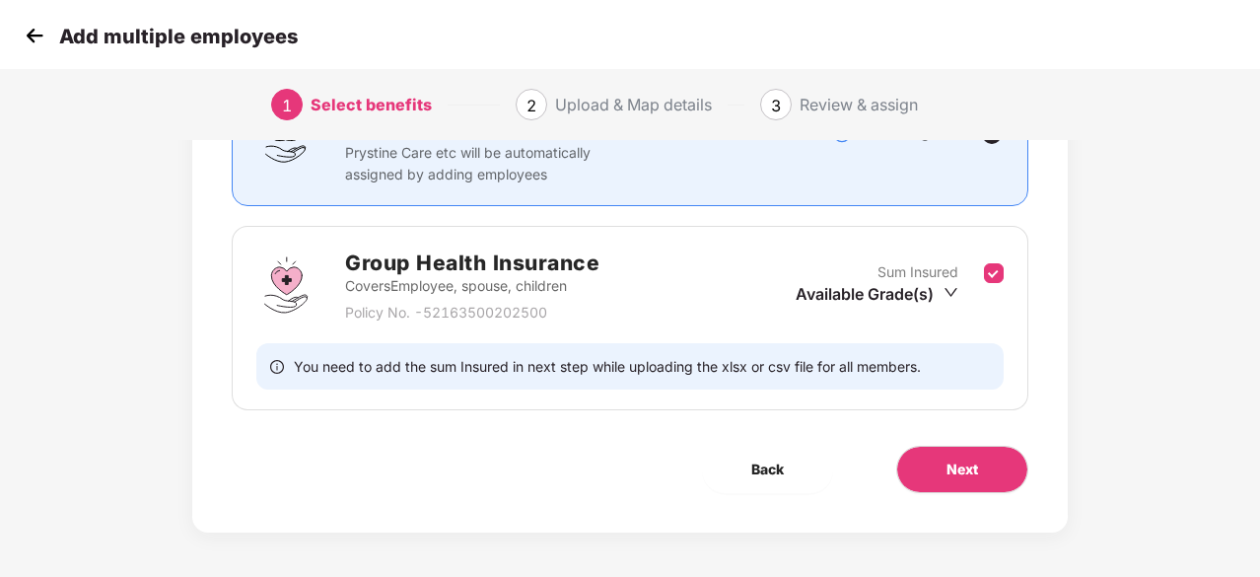  What do you see at coordinates (633, 105) in the screenshot?
I see `div: Upload & Map details` at bounding box center [633, 105].